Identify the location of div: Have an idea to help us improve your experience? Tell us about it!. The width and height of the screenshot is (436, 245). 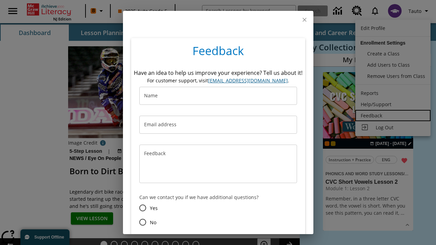
(218, 73).